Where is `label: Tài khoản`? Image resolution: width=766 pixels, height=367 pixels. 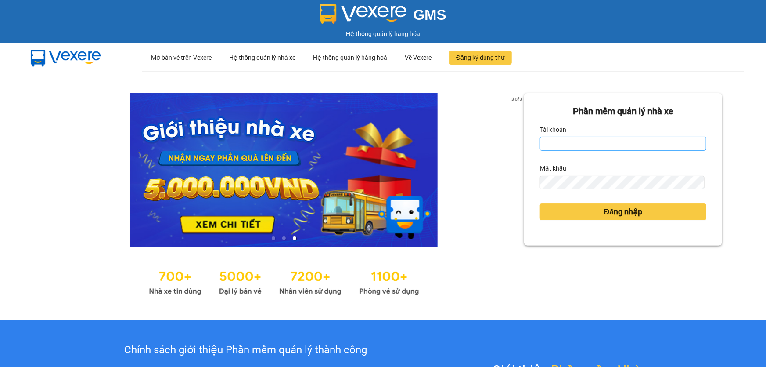
label: Tài khoản is located at coordinates (553, 130).